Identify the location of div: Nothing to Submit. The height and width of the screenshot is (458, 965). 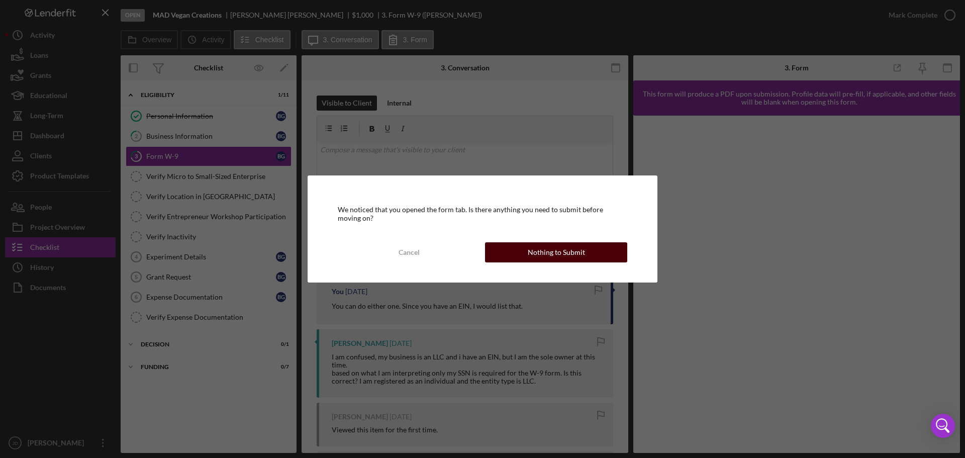
(557, 252).